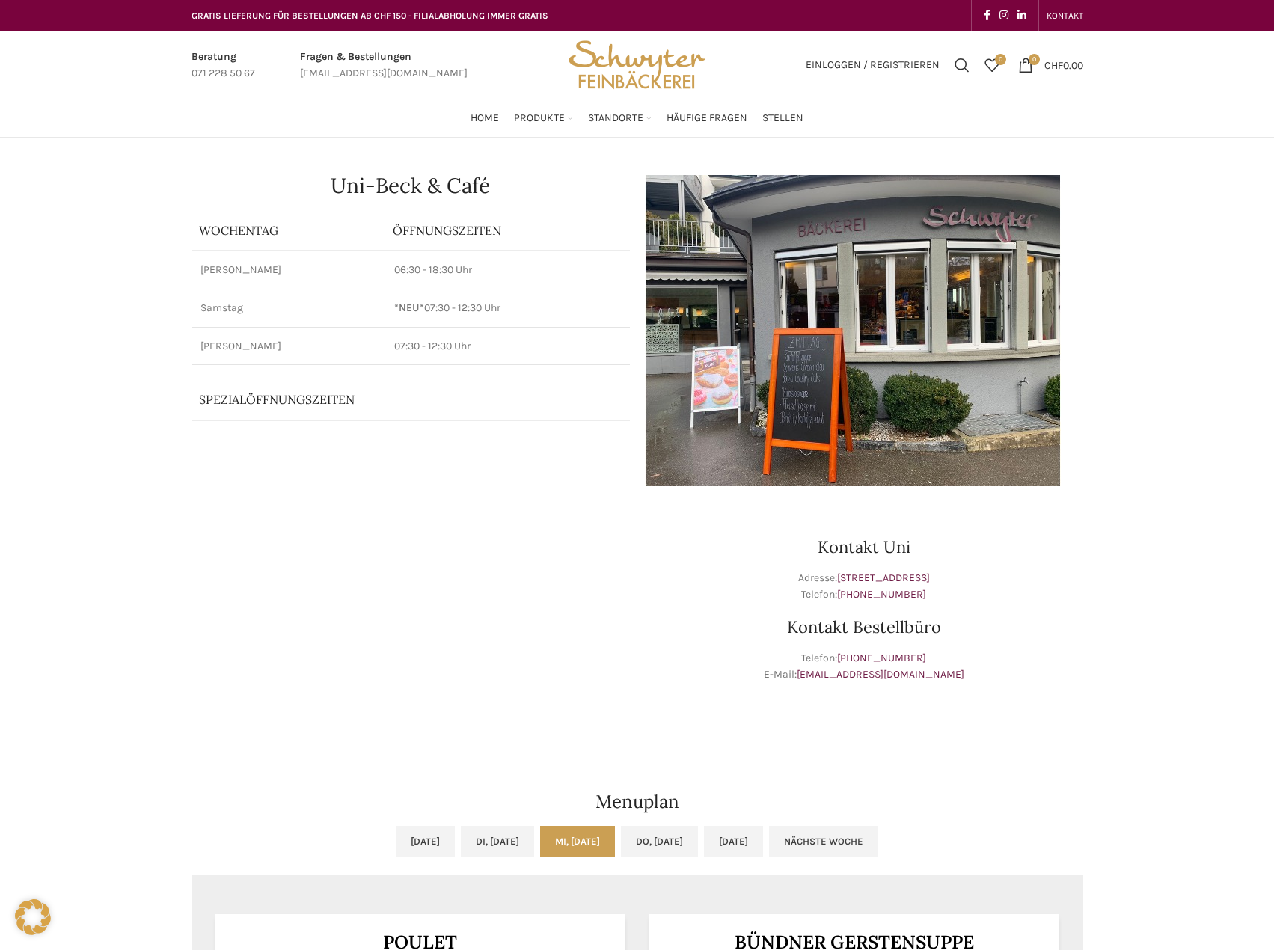  I want to click on a: Häufige Fragen, so click(707, 118).